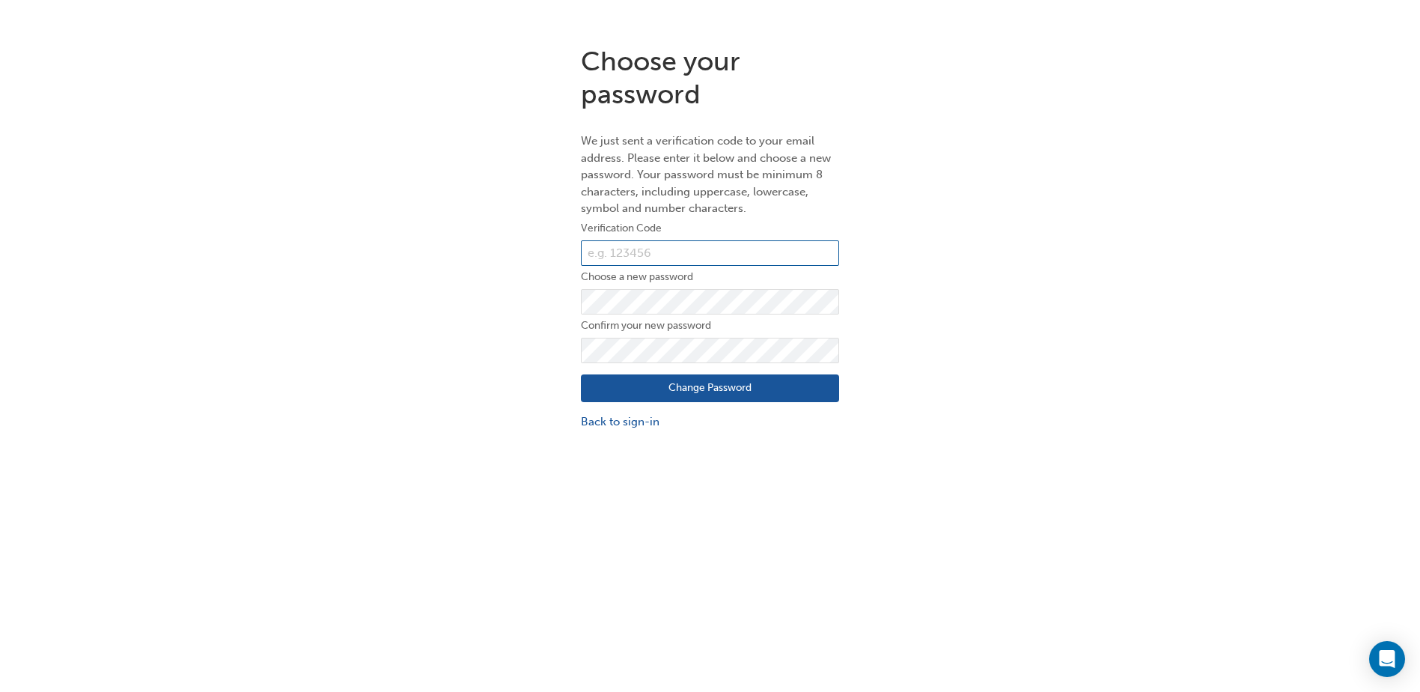  Describe the element at coordinates (710, 277) in the screenshot. I see `label: Choose a new password` at that location.